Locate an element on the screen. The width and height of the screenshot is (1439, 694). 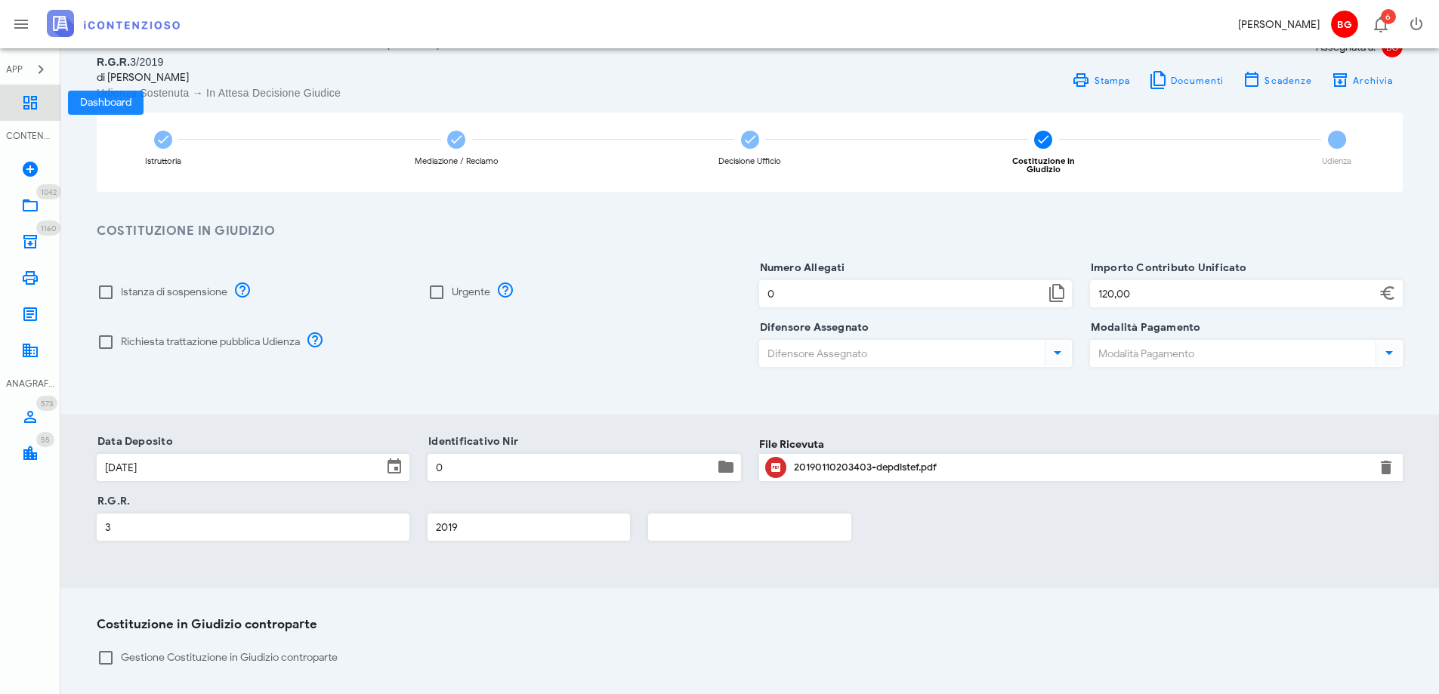
label: Gestione Costituzione in Giudizio controparte is located at coordinates (762, 658).